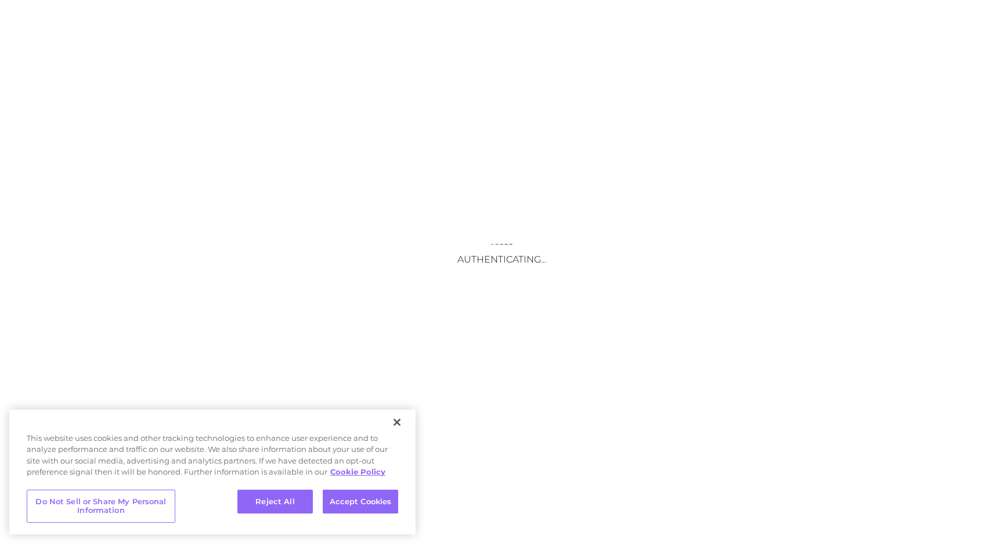 The image size is (1003, 553). I want to click on h3: Authenticating..., so click(502, 259).